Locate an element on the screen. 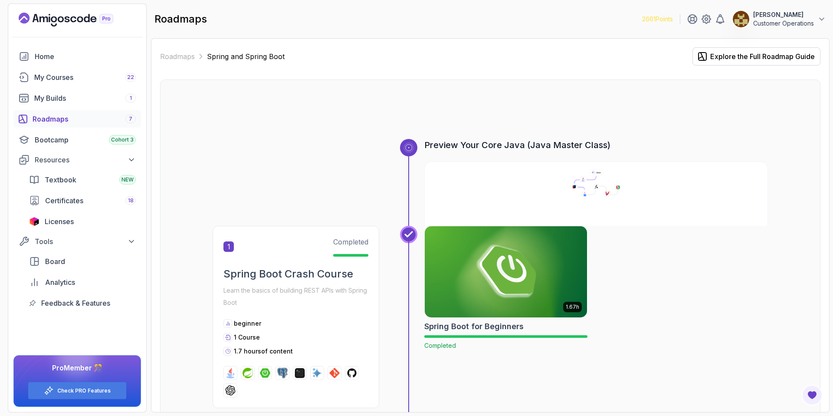  span: Cohort 3 is located at coordinates (122, 140).